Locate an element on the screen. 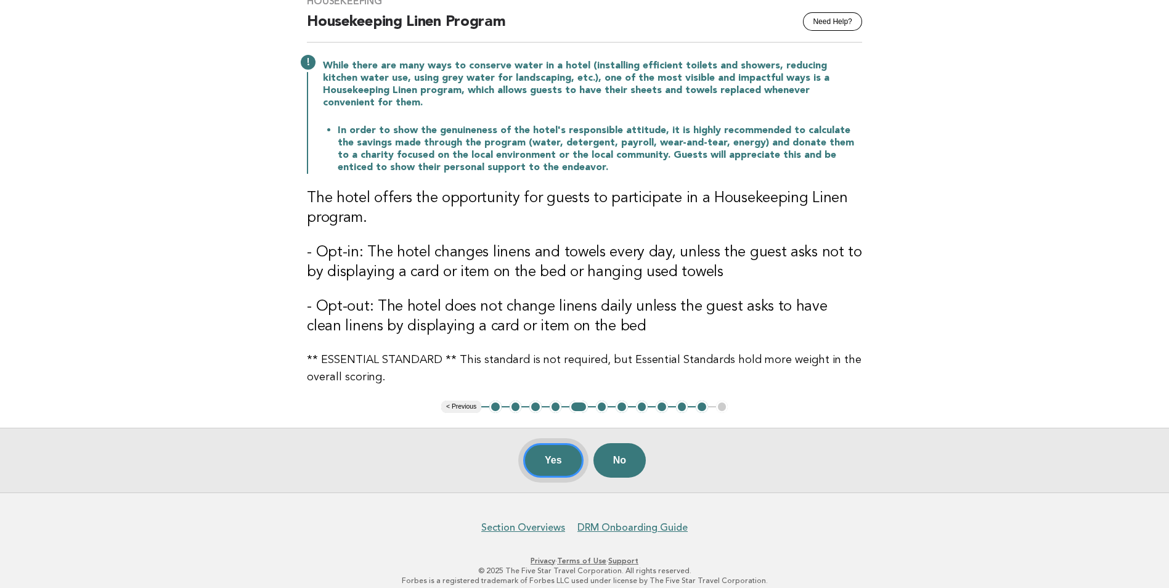  h3: The hotel offers the opportunity for guests to participate in a Housekeeping Linen program. is located at coordinates (584, 208).